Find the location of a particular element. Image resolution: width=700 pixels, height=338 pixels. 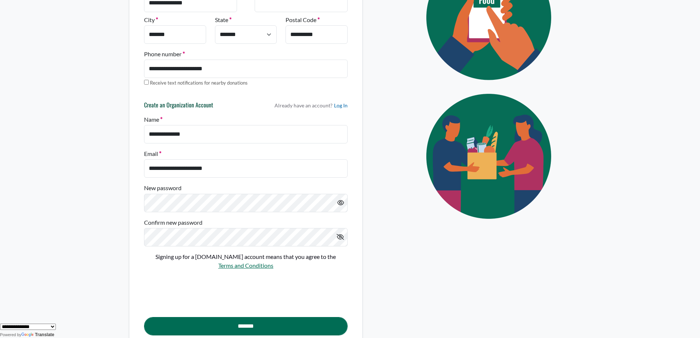

label: New password is located at coordinates (163, 188).